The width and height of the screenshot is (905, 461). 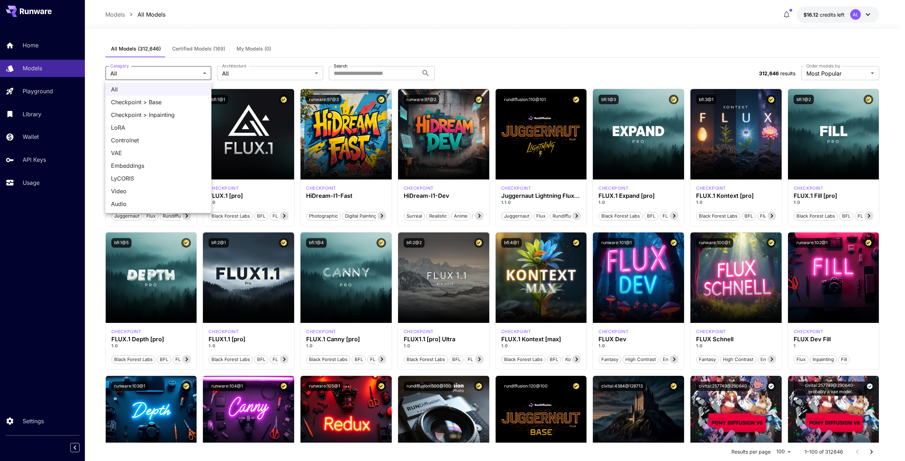 What do you see at coordinates (158, 140) in the screenshot?
I see `span: Controlnet` at bounding box center [158, 140].